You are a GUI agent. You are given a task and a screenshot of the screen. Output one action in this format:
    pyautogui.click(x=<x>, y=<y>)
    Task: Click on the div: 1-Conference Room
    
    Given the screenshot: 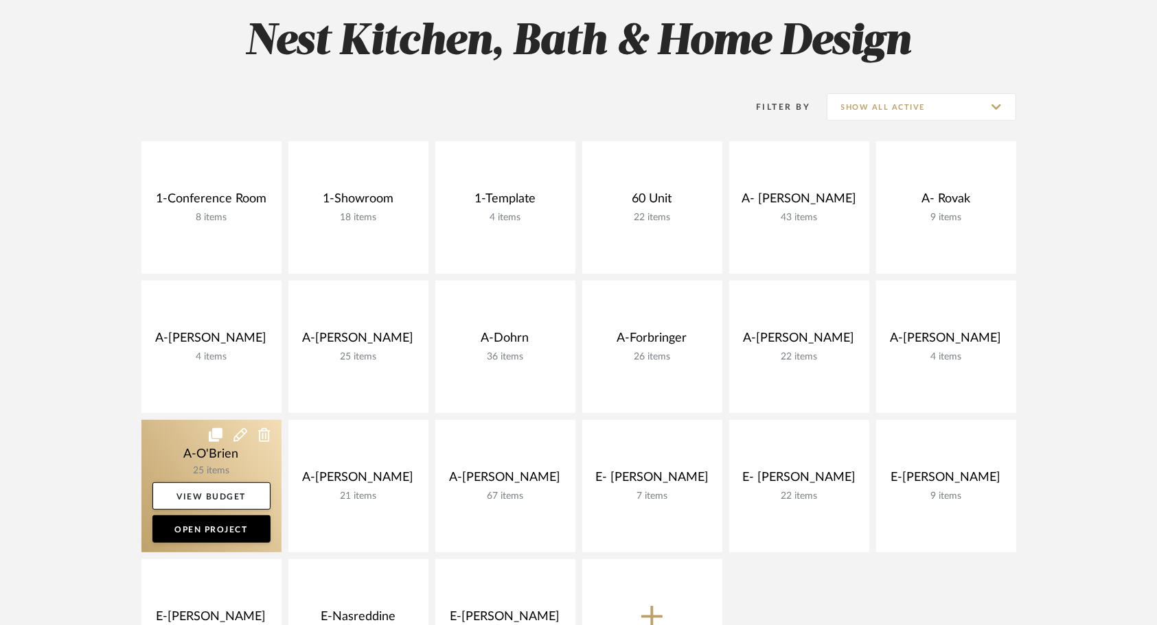 What is the action you would take?
    pyautogui.click(x=211, y=202)
    